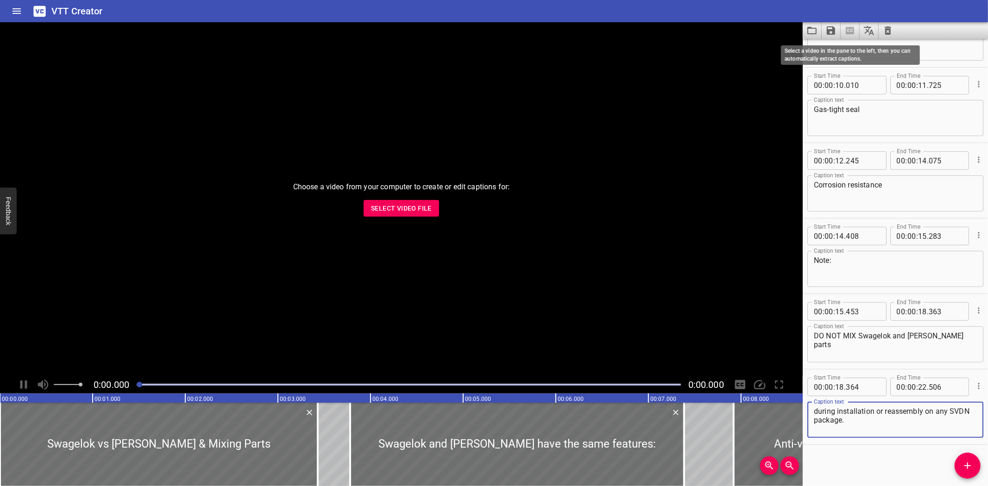 This screenshot has height=486, width=988. I want to click on text: 00:03.000, so click(293, 399).